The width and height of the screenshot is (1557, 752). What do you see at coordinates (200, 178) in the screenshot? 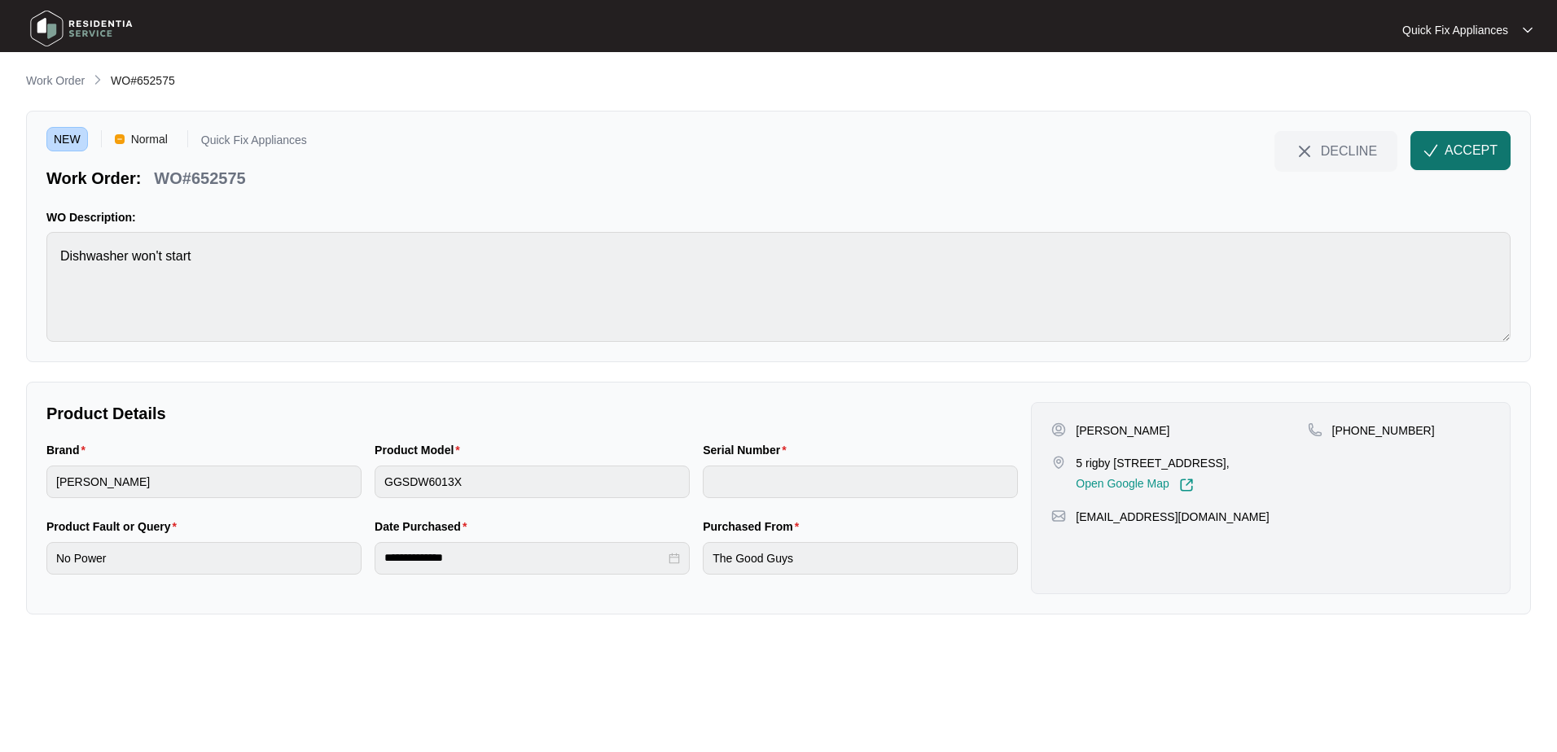
I see `p: WO#652575` at bounding box center [200, 178].